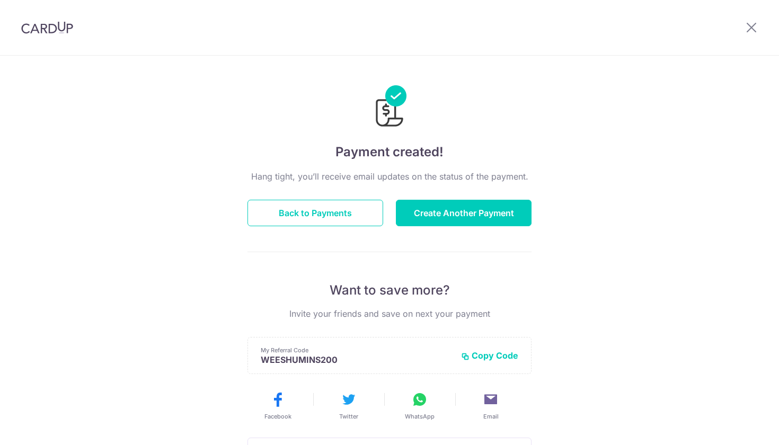 The width and height of the screenshot is (779, 445). Describe the element at coordinates (357, 360) in the screenshot. I see `p: WEESHUMINS200` at that location.